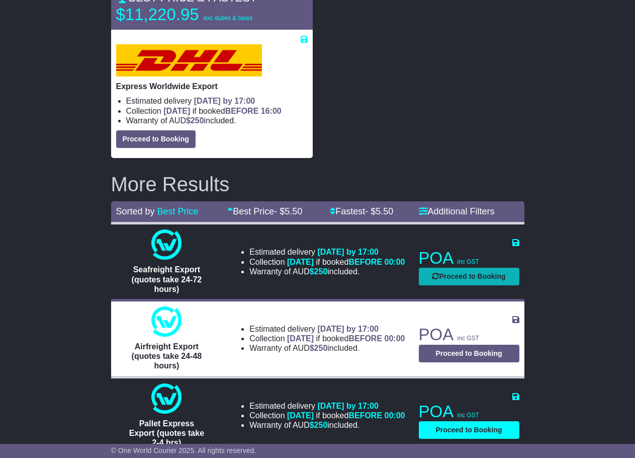 This screenshot has width=635, height=458. What do you see at coordinates (189, 60) in the screenshot?
I see `img: DHL: Express Worldwide Export` at bounding box center [189, 60].